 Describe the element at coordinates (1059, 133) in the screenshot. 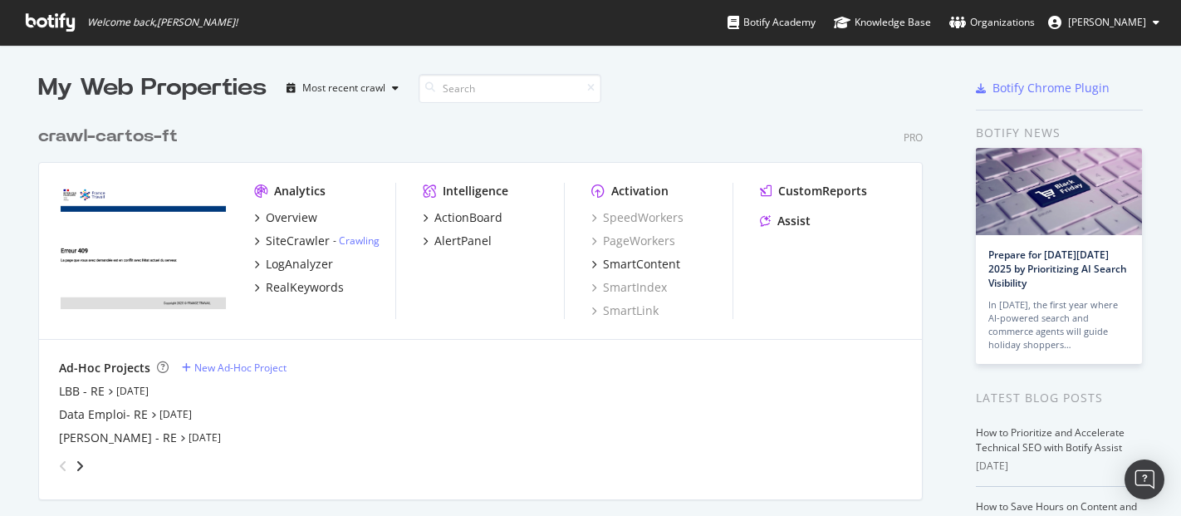

I see `div: Botify news` at that location.